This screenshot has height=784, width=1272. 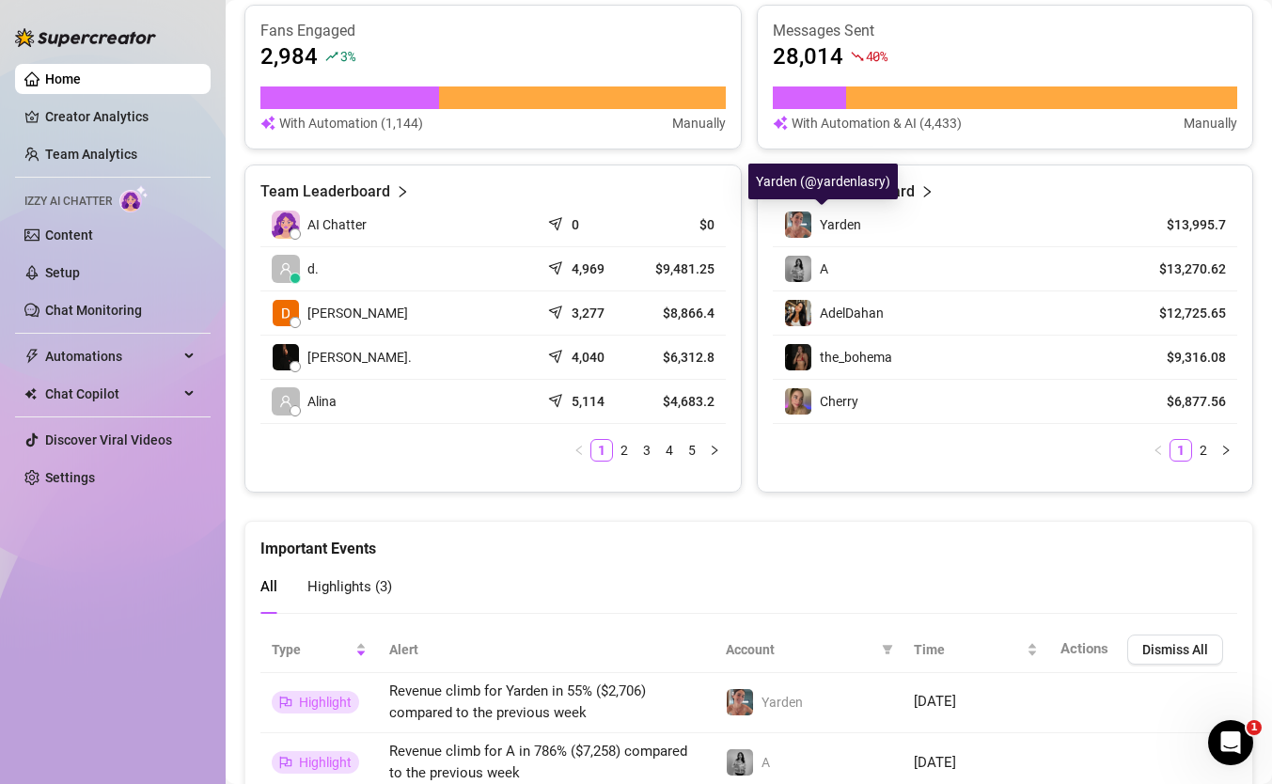 I want to click on article: Messages Sent, so click(x=1005, y=31).